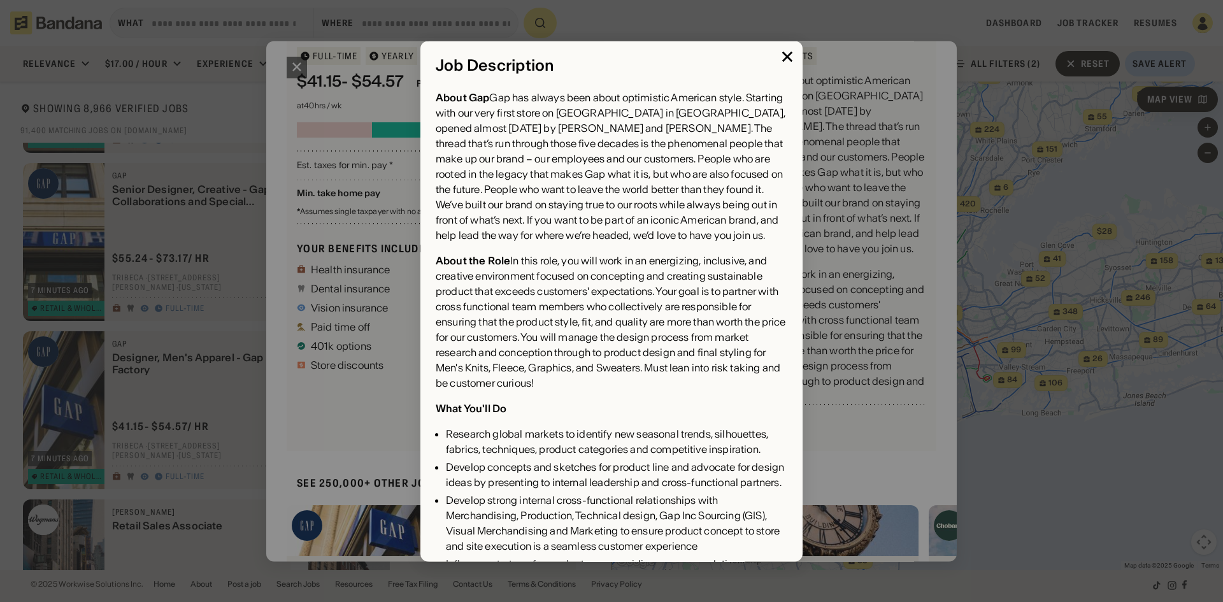 This screenshot has height=602, width=1223. Describe the element at coordinates (471, 408) in the screenshot. I see `div: What You'll Do` at that location.